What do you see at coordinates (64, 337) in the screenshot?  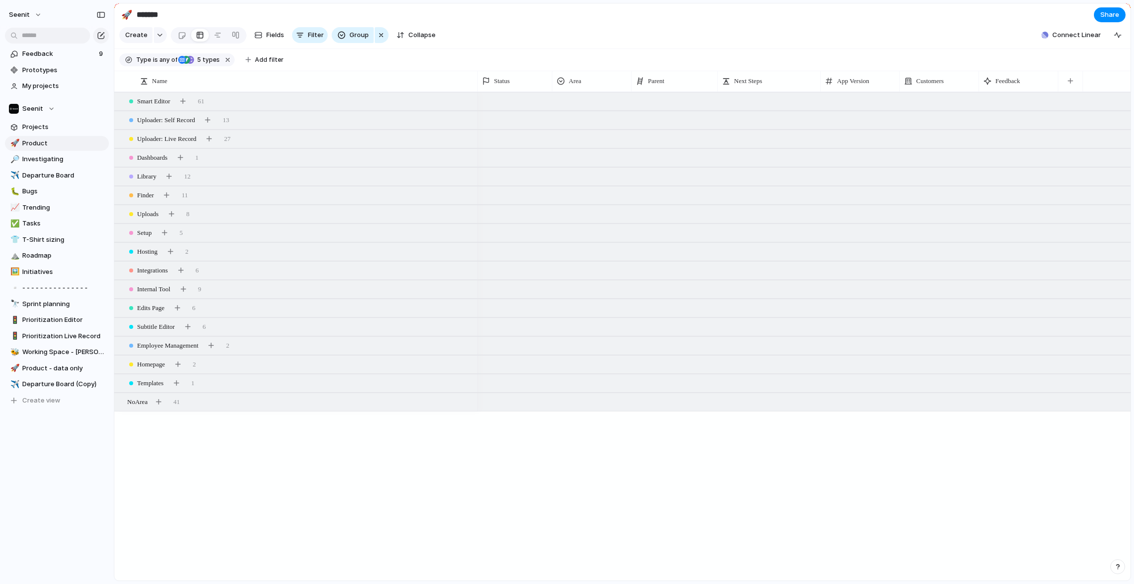 I see `span: Prioritization Live Record` at bounding box center [64, 337].